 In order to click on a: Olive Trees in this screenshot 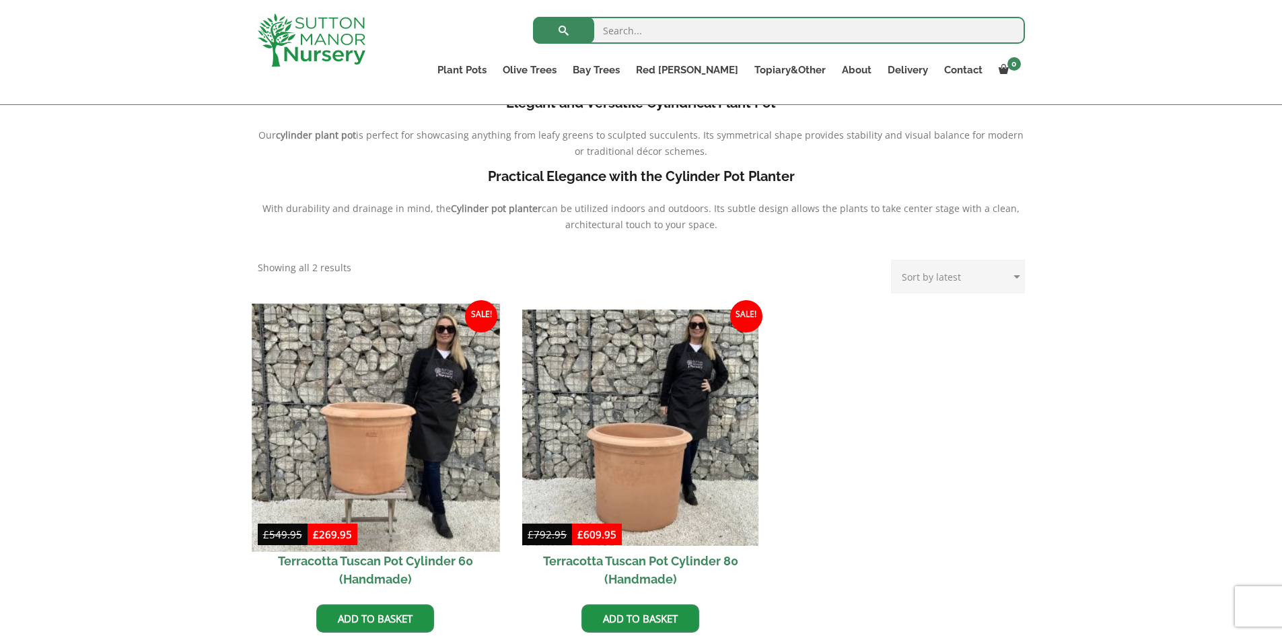, I will do `click(530, 70)`.